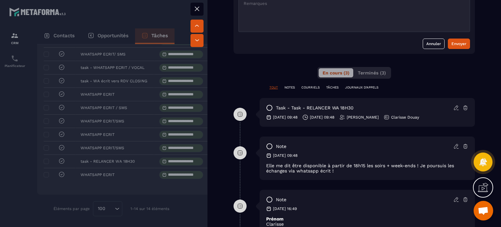  What do you see at coordinates (372, 73) in the screenshot?
I see `button: Terminés (3)` at bounding box center [372, 73].